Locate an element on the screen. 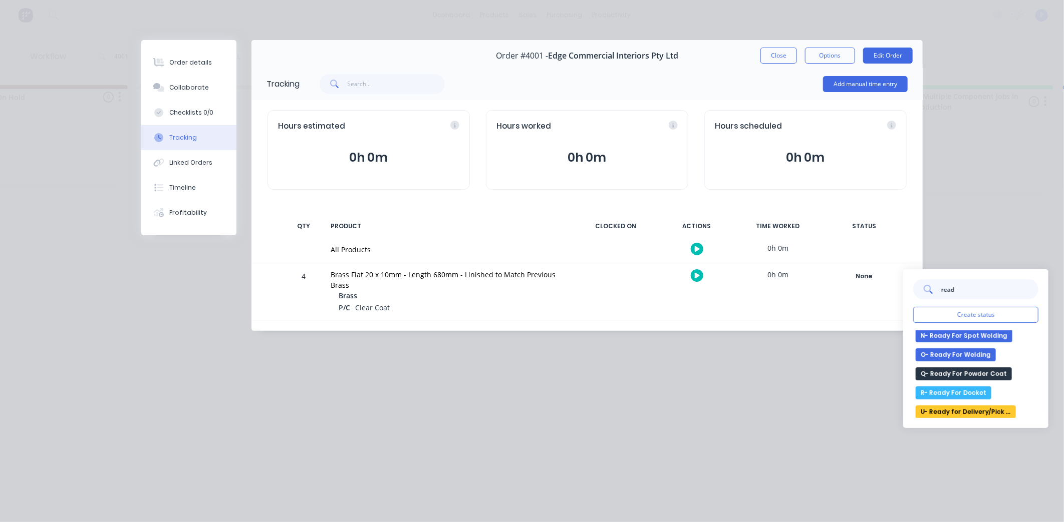 This screenshot has width=1064, height=522. span: Hours scheduled is located at coordinates (748, 126).